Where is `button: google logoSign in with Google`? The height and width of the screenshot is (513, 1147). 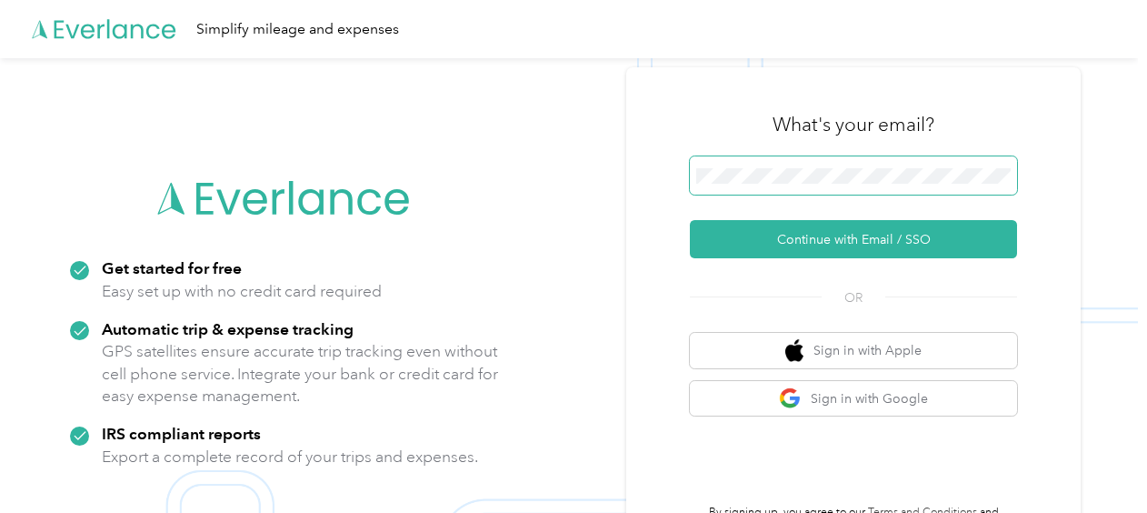
button: google logoSign in with Google is located at coordinates (854, 398).